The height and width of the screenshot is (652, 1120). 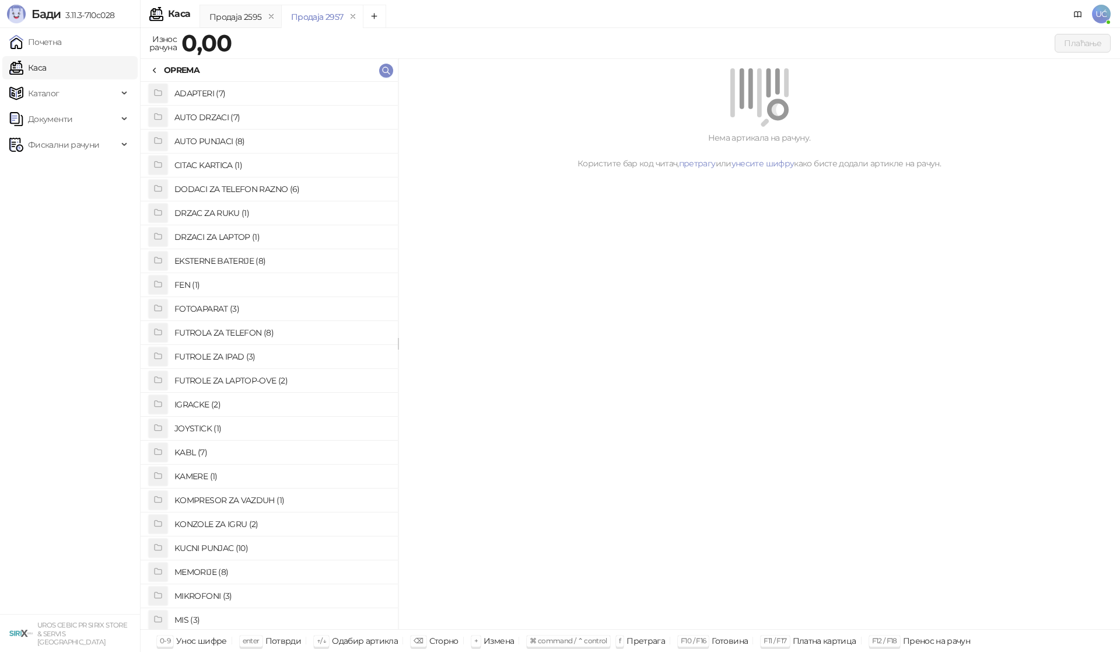 What do you see at coordinates (284, 641) in the screenshot?
I see `div: Потврди` at bounding box center [284, 641].